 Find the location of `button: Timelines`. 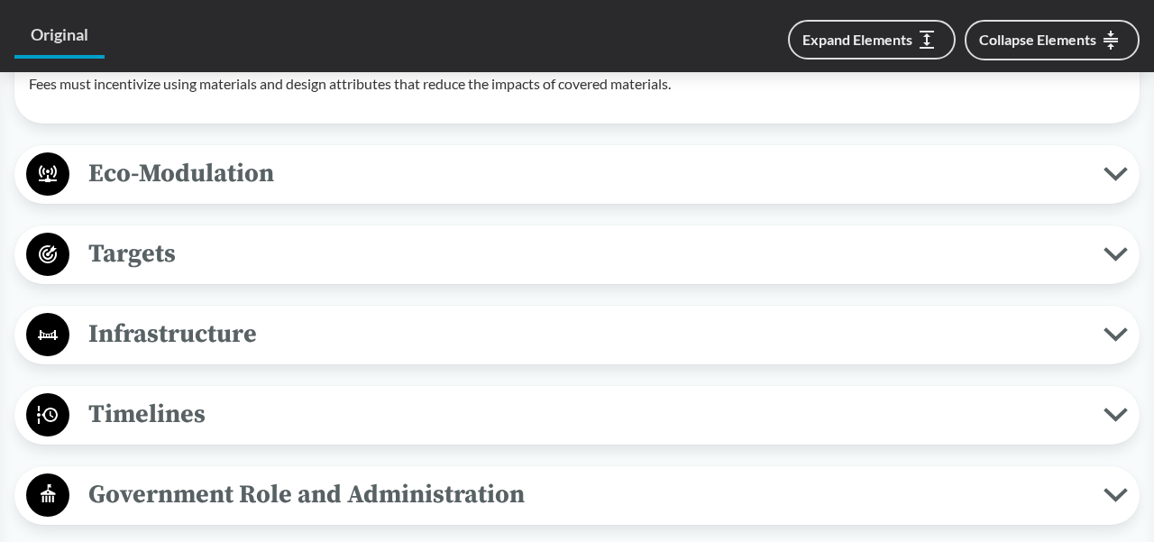

button: Timelines is located at coordinates (577, 415).